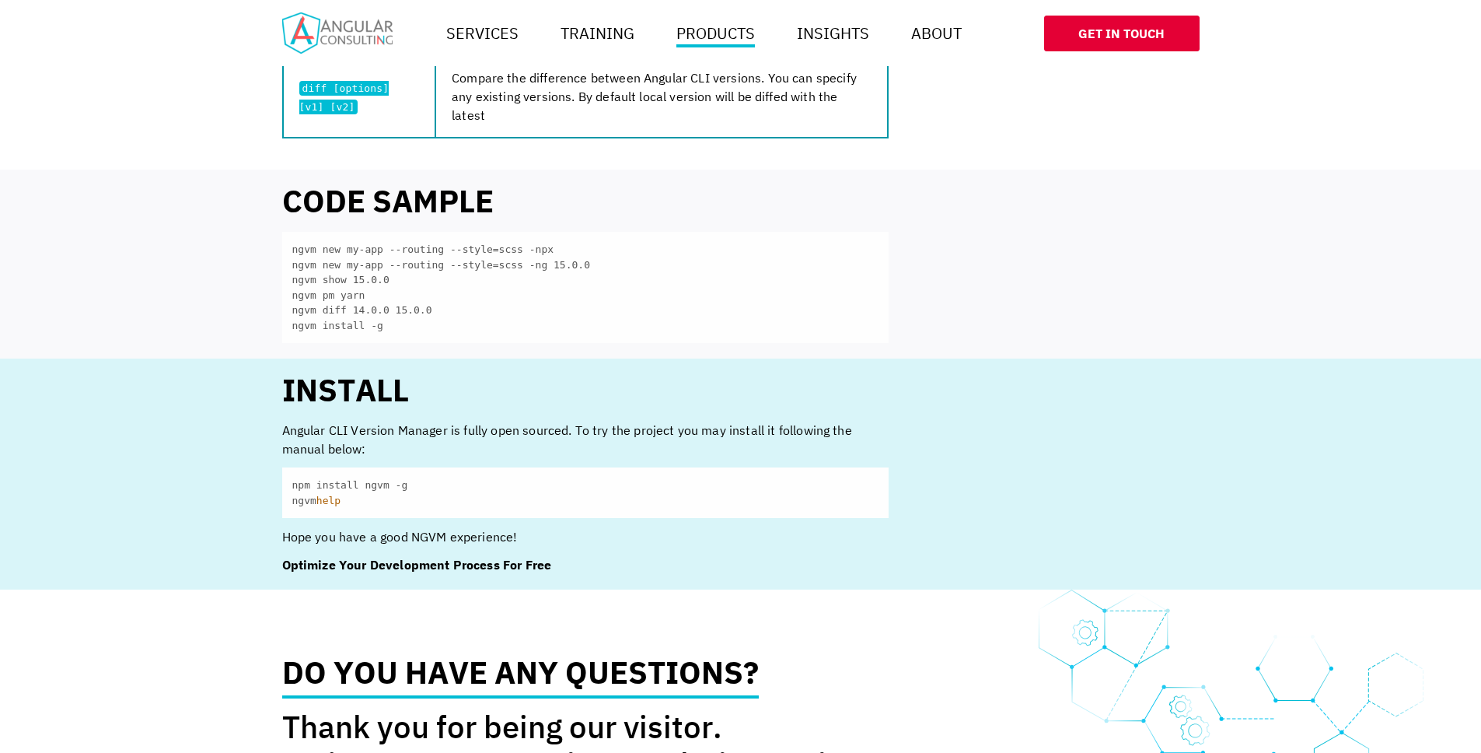 The height and width of the screenshot is (753, 1481). Describe the element at coordinates (936, 33) in the screenshot. I see `a: About` at that location.